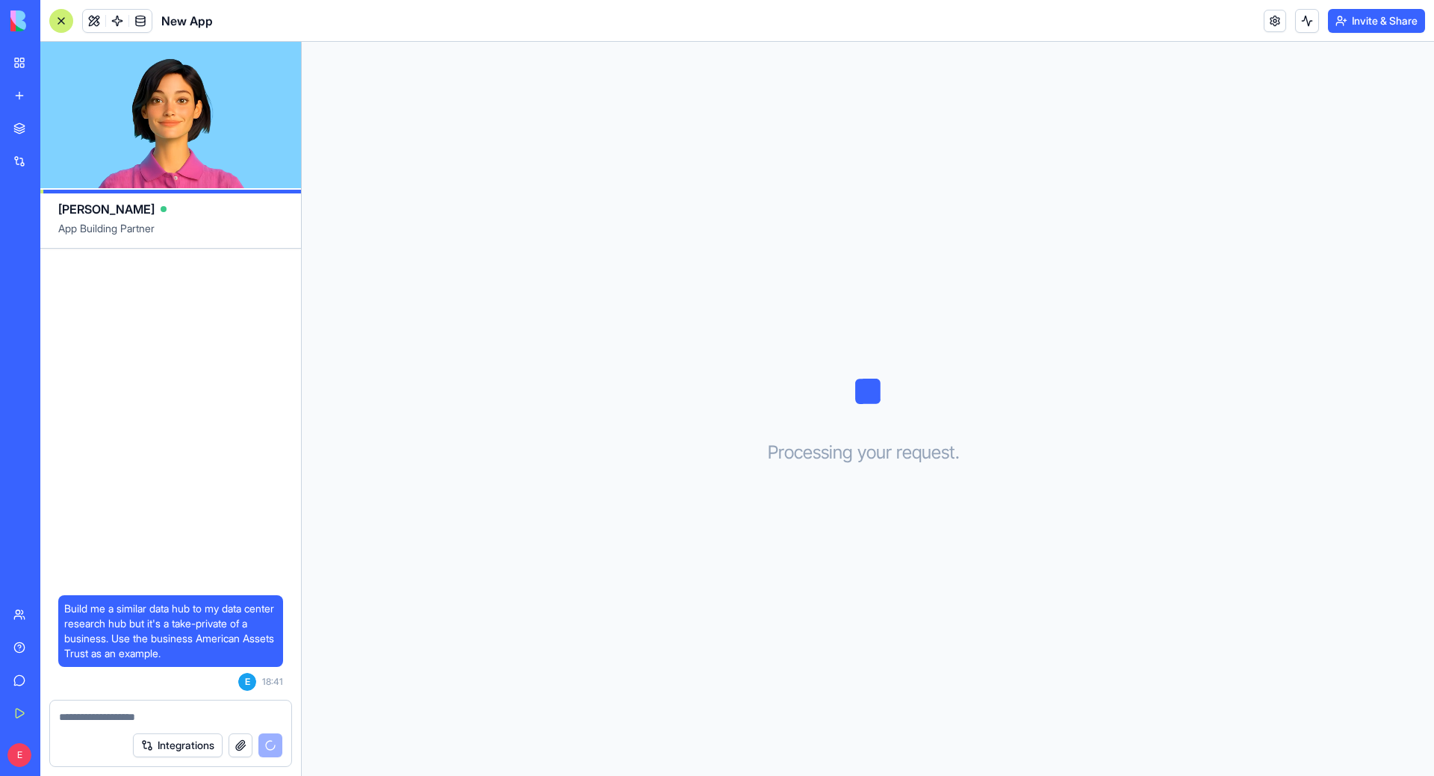 The image size is (1434, 776). I want to click on span: App Building Partner, so click(170, 235).